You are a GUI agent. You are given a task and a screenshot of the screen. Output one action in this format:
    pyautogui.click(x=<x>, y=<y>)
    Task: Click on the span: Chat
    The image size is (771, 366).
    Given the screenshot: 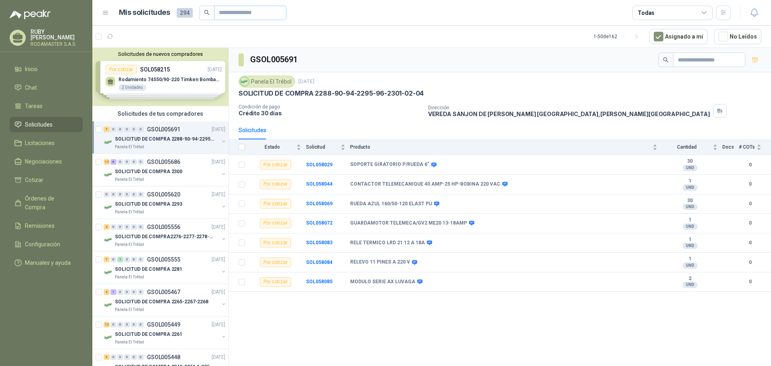 What is the action you would take?
    pyautogui.click(x=31, y=88)
    